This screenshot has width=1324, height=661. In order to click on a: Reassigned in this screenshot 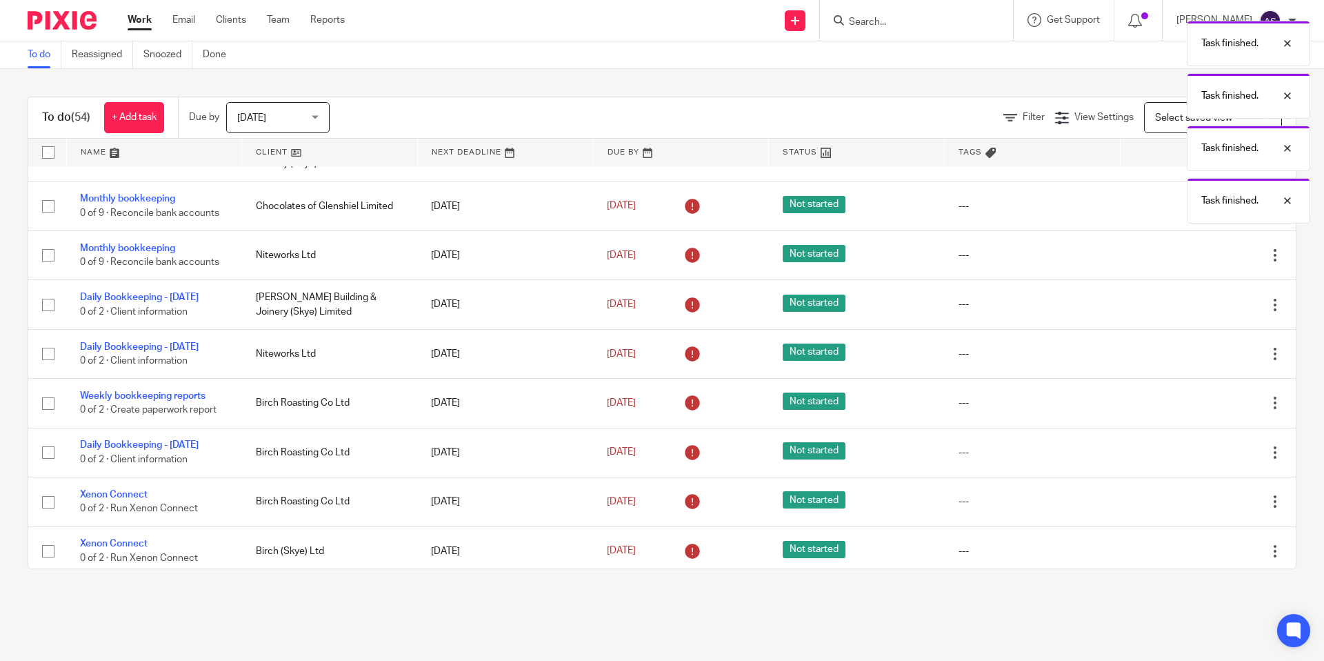, I will do `click(102, 54)`.